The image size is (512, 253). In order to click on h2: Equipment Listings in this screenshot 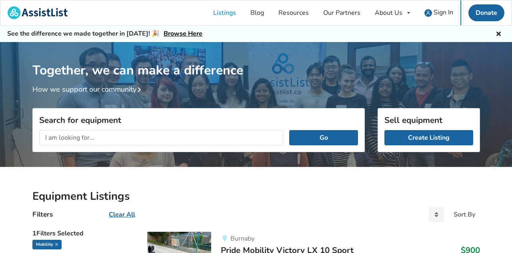, I will do `click(256, 196)`.